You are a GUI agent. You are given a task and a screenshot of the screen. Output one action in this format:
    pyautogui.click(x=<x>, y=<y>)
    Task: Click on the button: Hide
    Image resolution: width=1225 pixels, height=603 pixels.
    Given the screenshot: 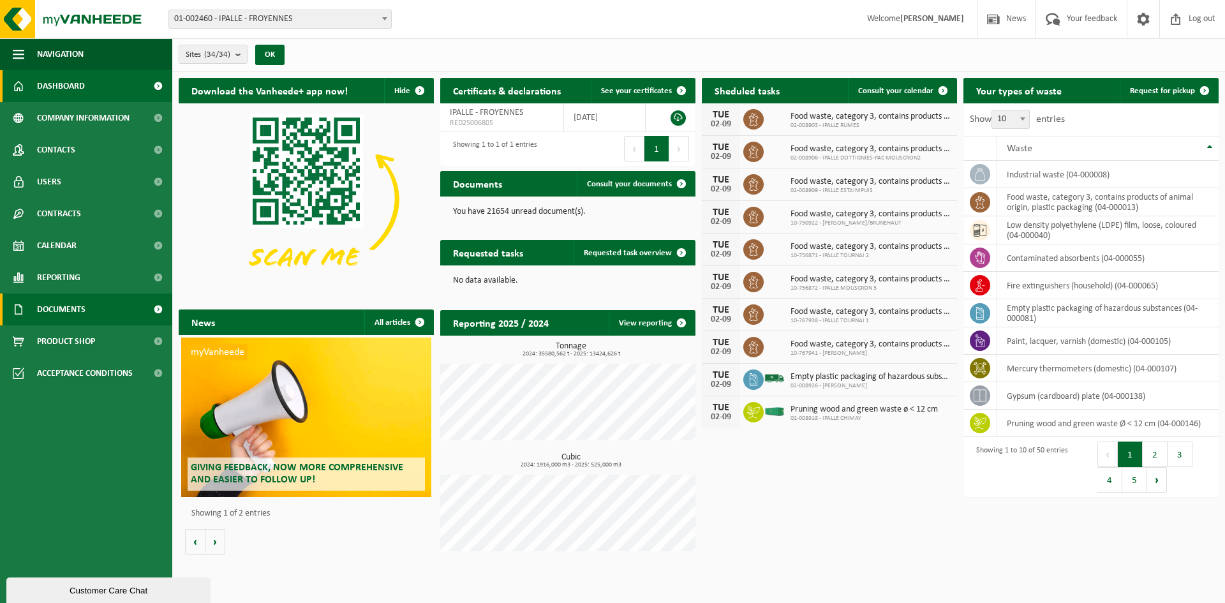 What is the action you would take?
    pyautogui.click(x=408, y=91)
    